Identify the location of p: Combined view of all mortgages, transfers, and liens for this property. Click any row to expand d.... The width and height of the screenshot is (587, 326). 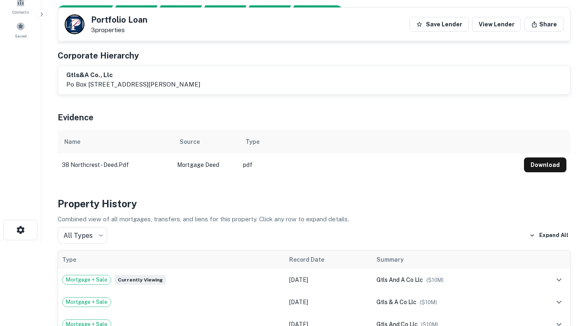
(314, 219).